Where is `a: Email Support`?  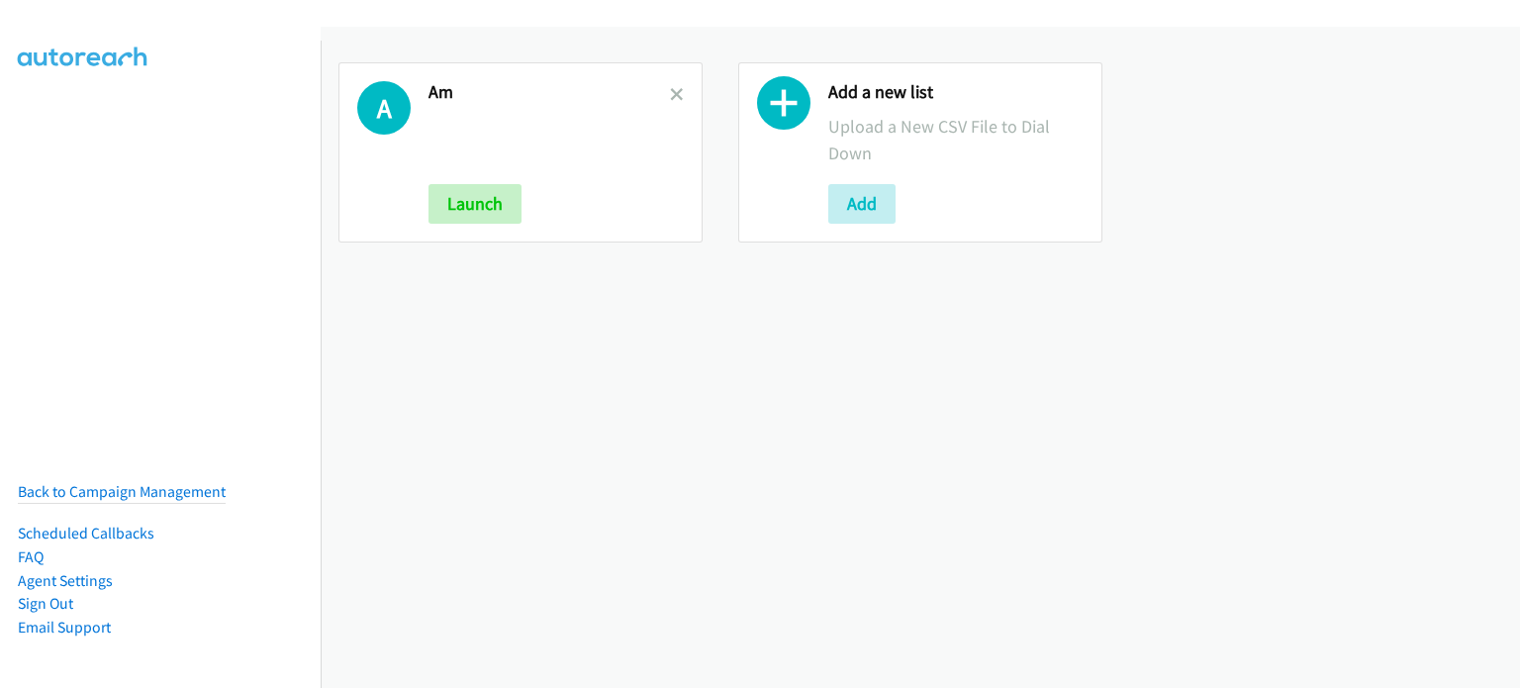 a: Email Support is located at coordinates (64, 626).